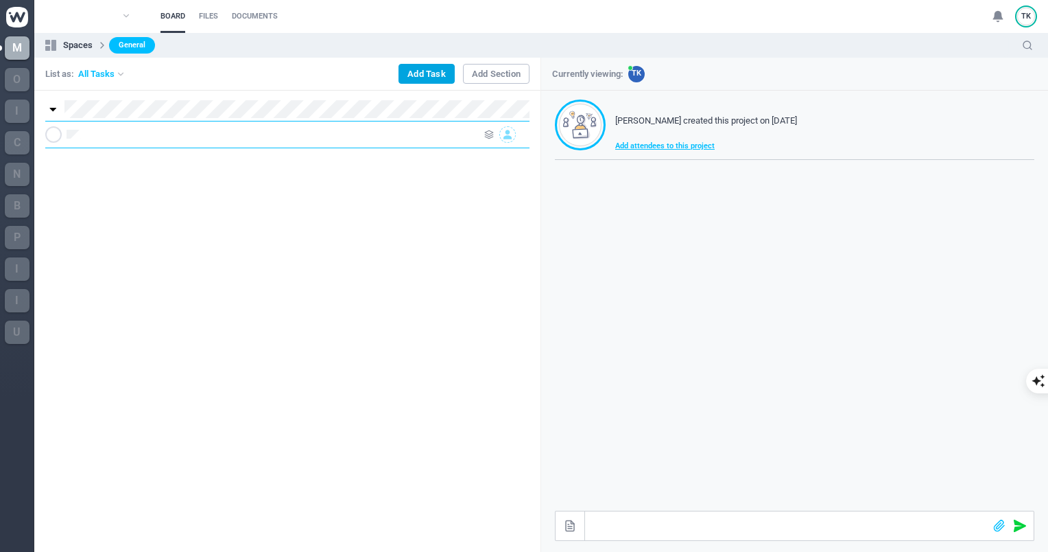 The image size is (1048, 552). Describe the element at coordinates (17, 80) in the screenshot. I see `a: O` at that location.